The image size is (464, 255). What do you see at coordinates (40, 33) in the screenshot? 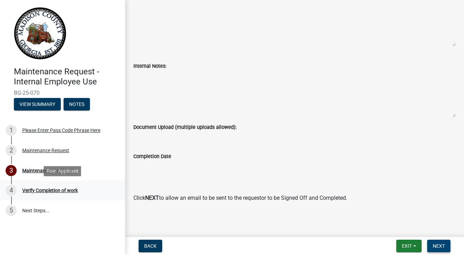
I see `img: Madison County, Georgia` at bounding box center [40, 33].